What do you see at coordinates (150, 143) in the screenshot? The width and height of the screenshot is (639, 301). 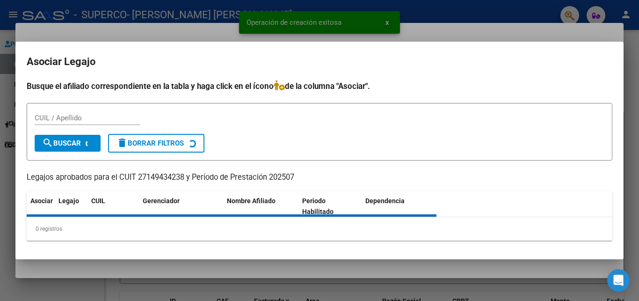 I see `span: Borrar Filtros` at bounding box center [150, 143].